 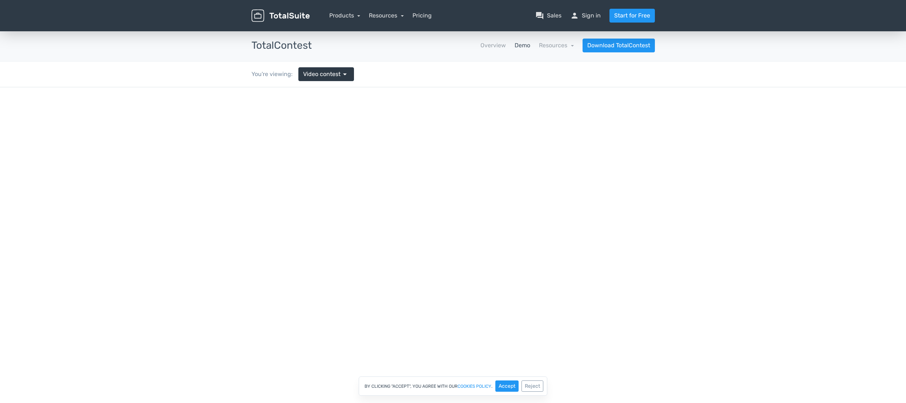 What do you see at coordinates (493, 45) in the screenshot?
I see `a: Overview` at bounding box center [493, 45].